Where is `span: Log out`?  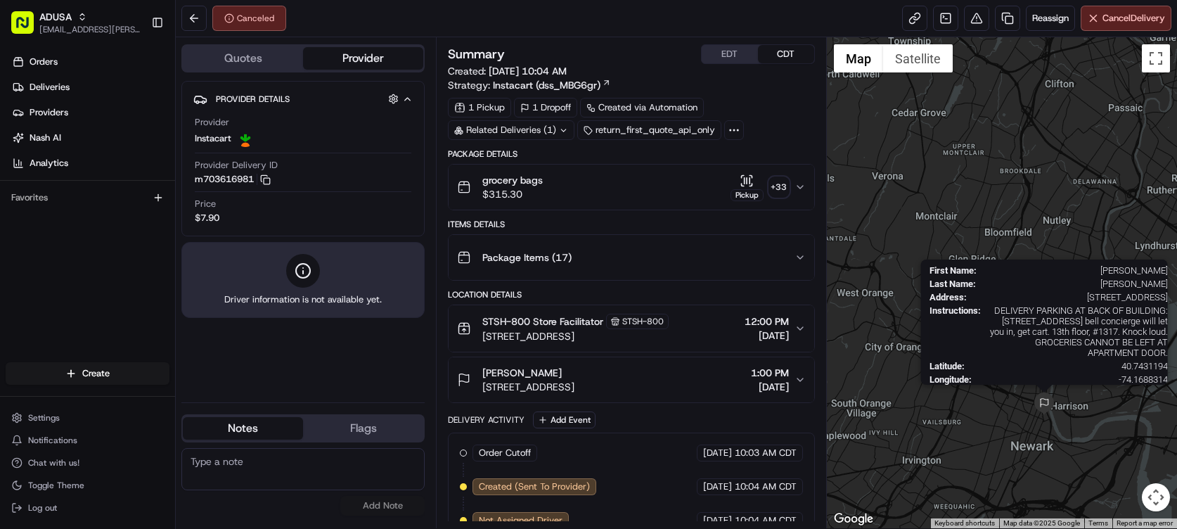
span: Log out is located at coordinates (42, 508).